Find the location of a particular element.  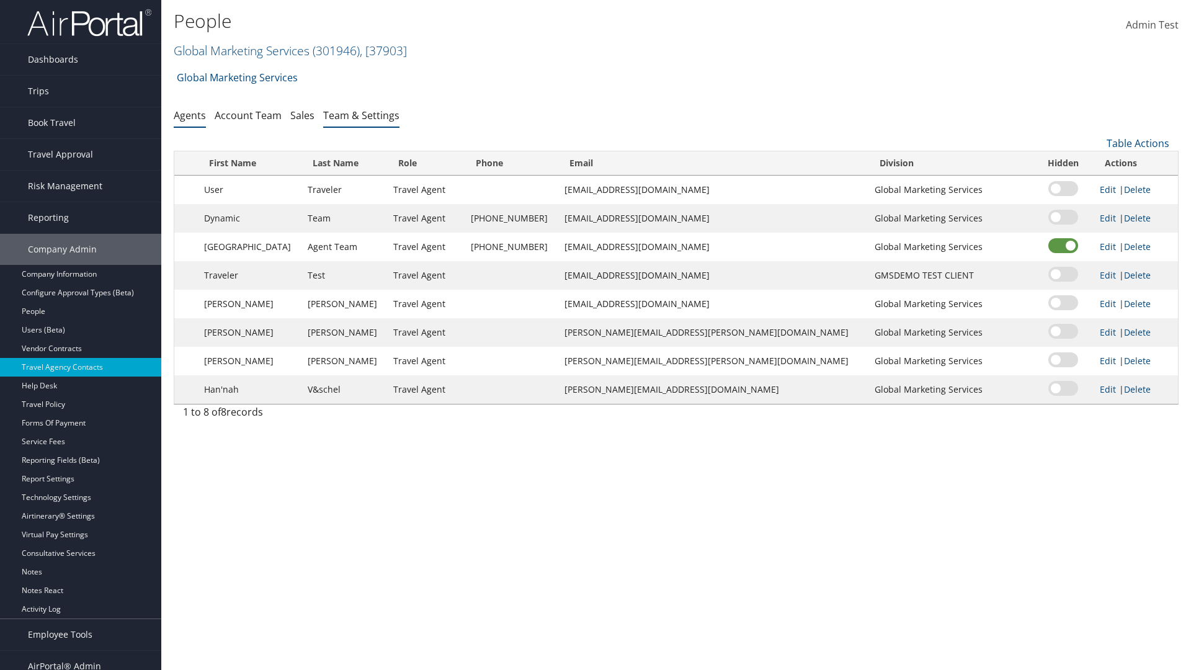

span: Dashboards is located at coordinates (53, 60).